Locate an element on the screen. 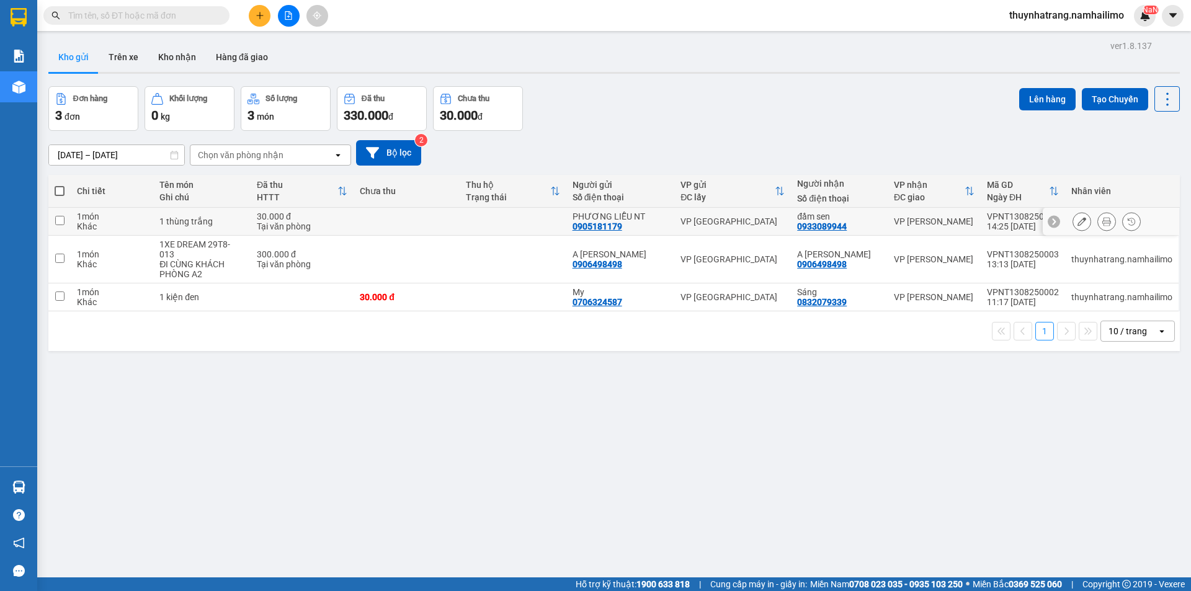 This screenshot has height=591, width=1191. div: VPNT1308250002 is located at coordinates (1023, 292).